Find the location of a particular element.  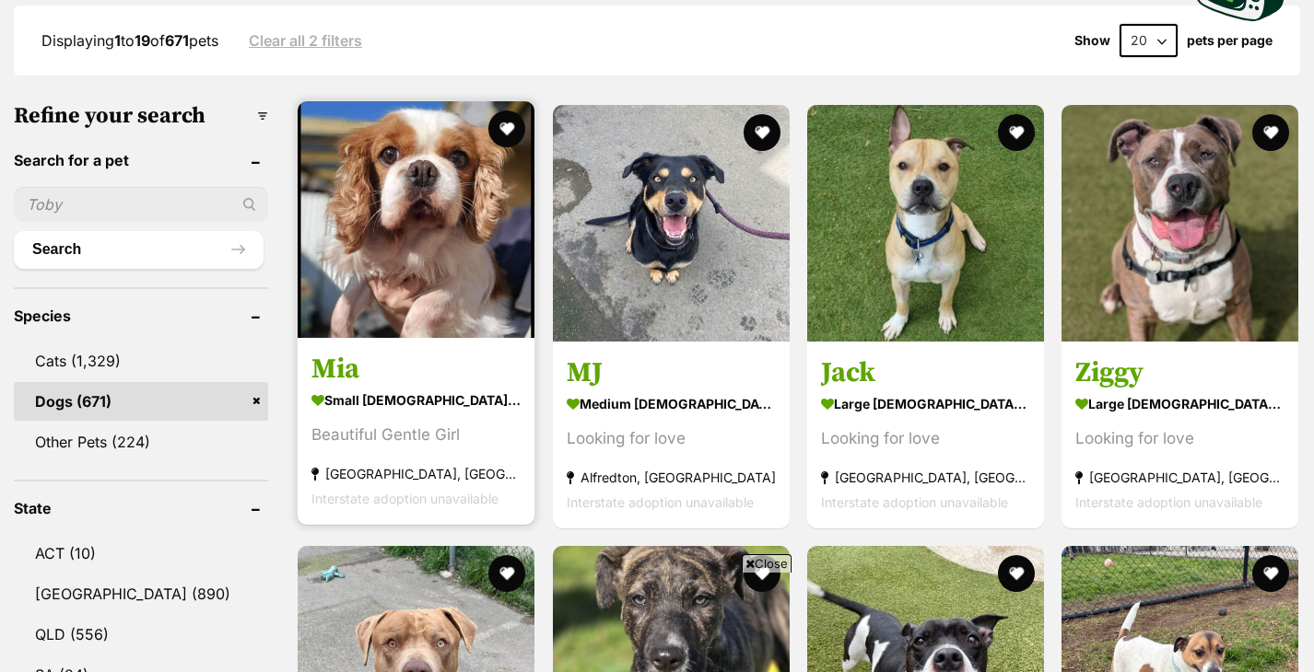

a: Clear all 2 filters is located at coordinates (305, 41).